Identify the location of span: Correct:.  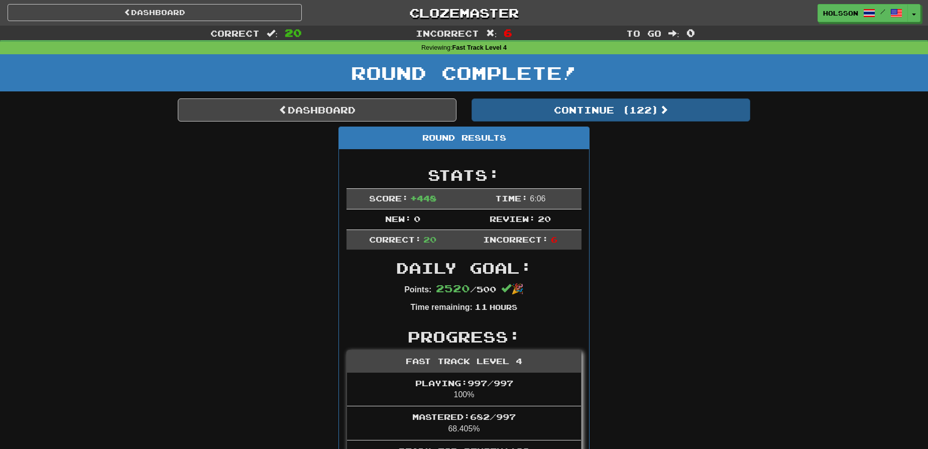
(395, 239).